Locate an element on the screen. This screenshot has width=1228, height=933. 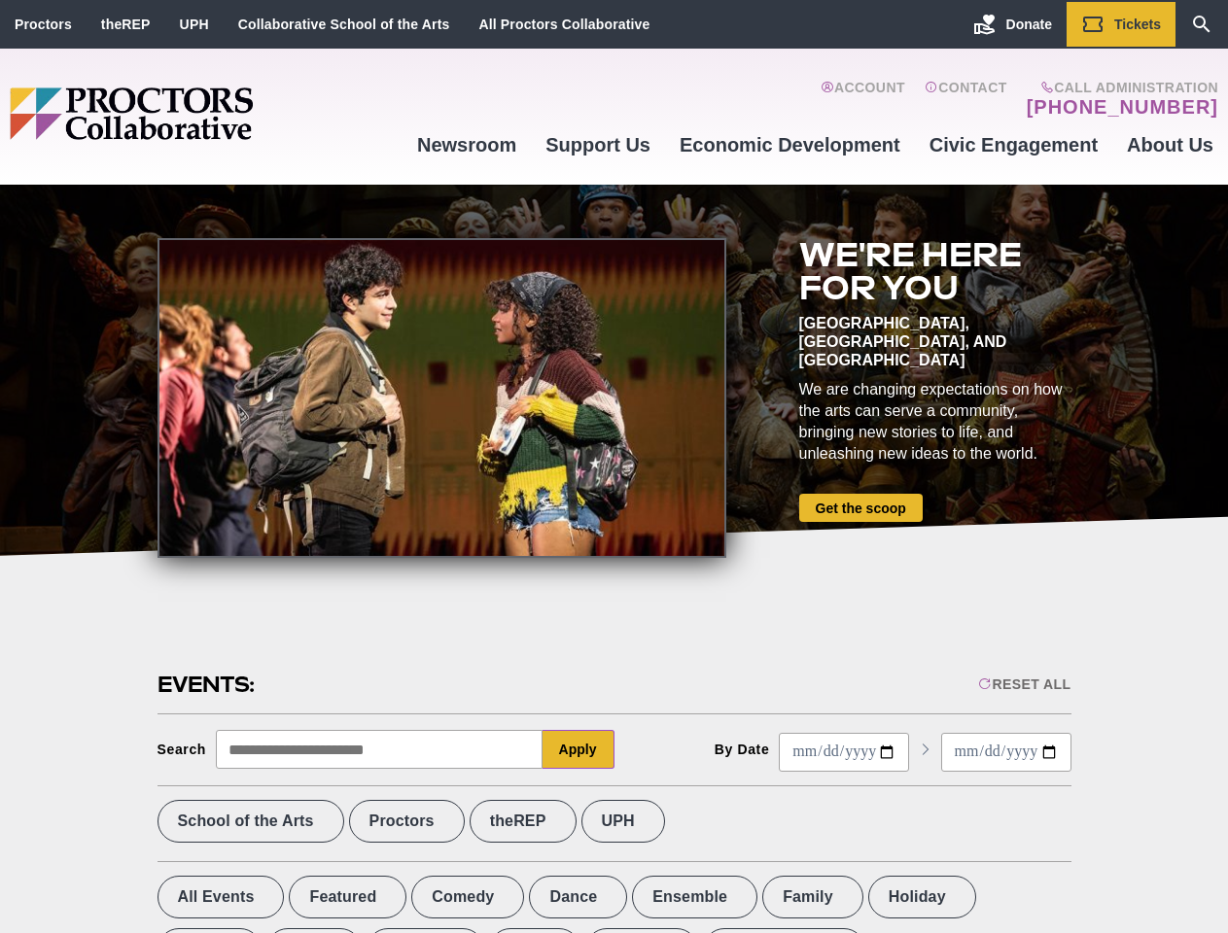
a: UPH is located at coordinates (194, 24).